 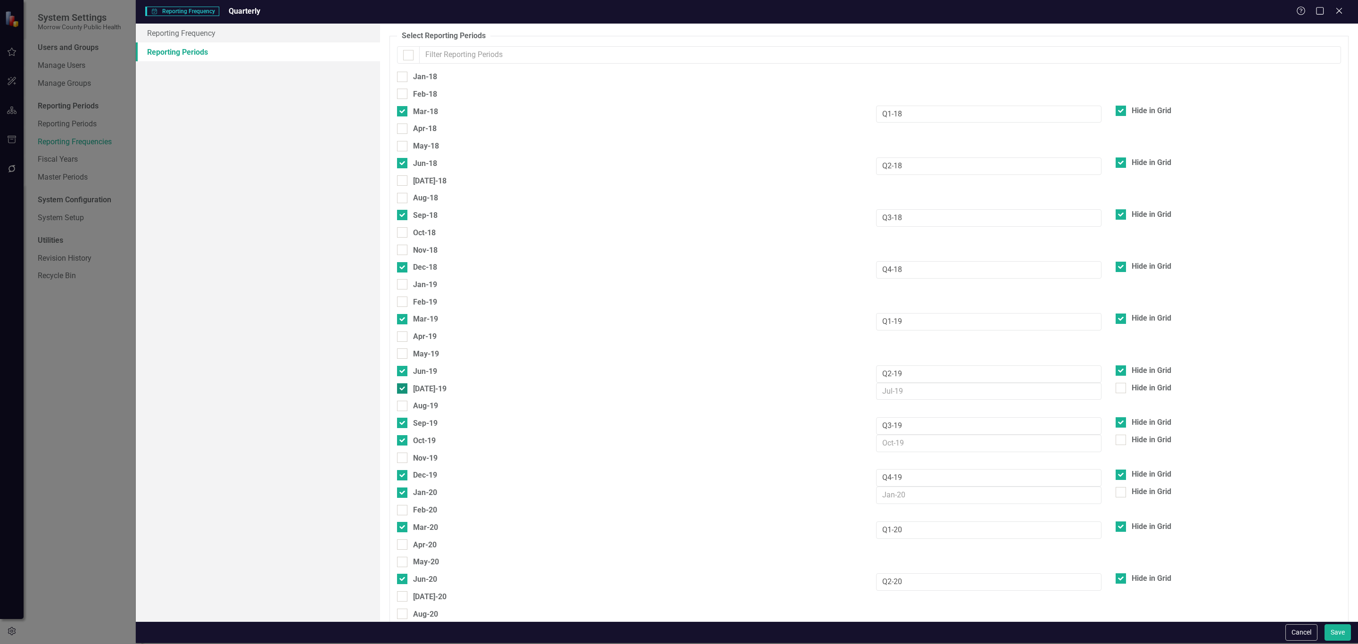 I want to click on input: Mar-18, so click(x=989, y=114).